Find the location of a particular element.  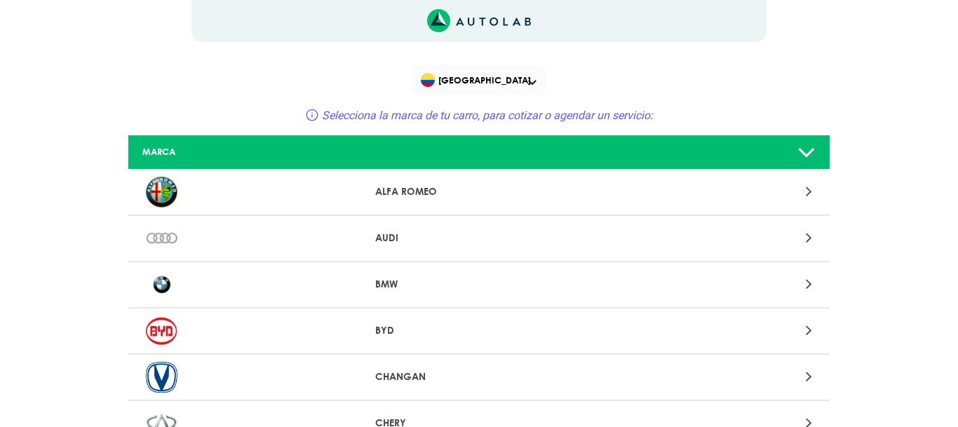

img: BMW is located at coordinates (161, 285).